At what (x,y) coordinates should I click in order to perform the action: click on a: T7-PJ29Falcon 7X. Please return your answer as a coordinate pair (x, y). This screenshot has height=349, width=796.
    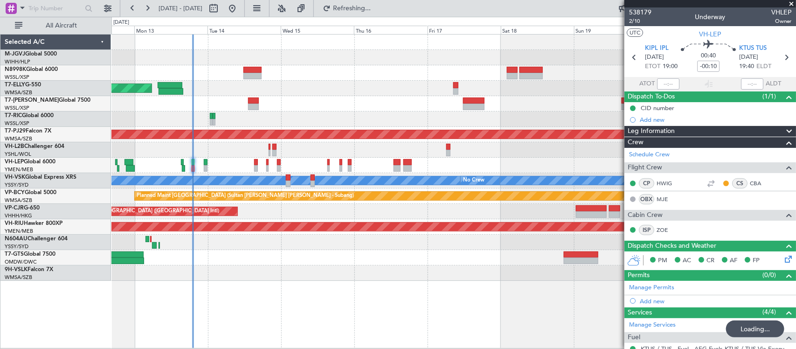
    Looking at the image, I should click on (28, 131).